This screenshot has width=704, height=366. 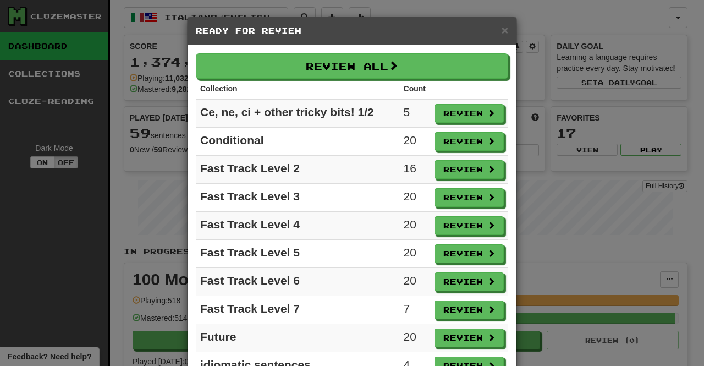 What do you see at coordinates (297, 281) in the screenshot?
I see `td: Fast Track Level 6` at bounding box center [297, 281].